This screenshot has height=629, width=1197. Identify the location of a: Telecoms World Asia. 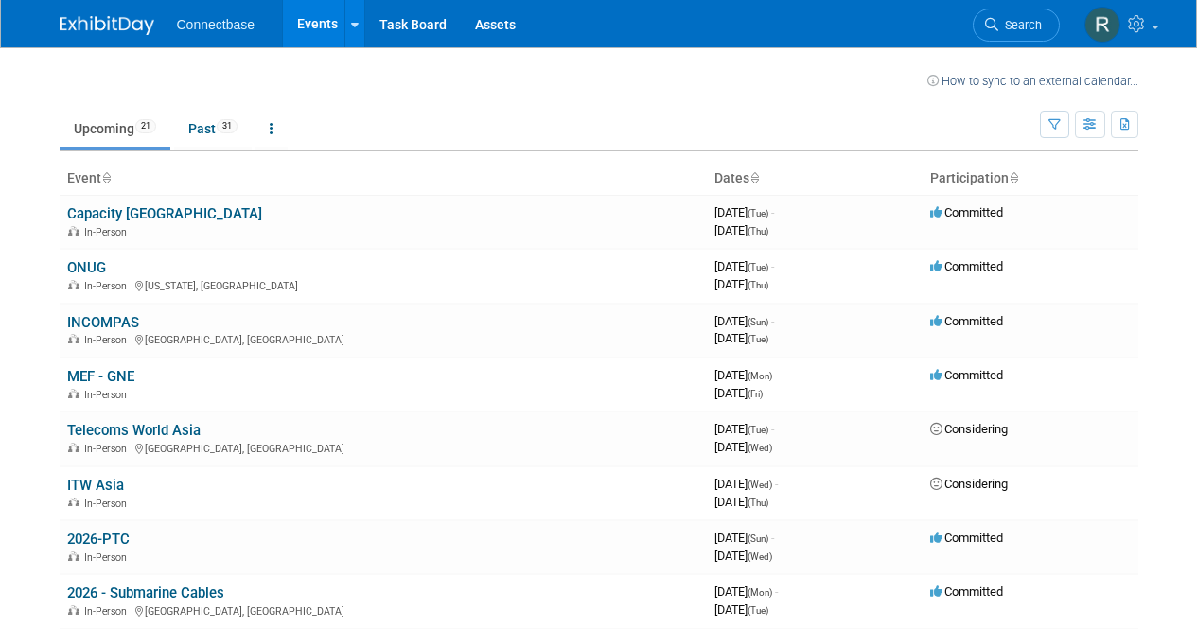
(133, 431).